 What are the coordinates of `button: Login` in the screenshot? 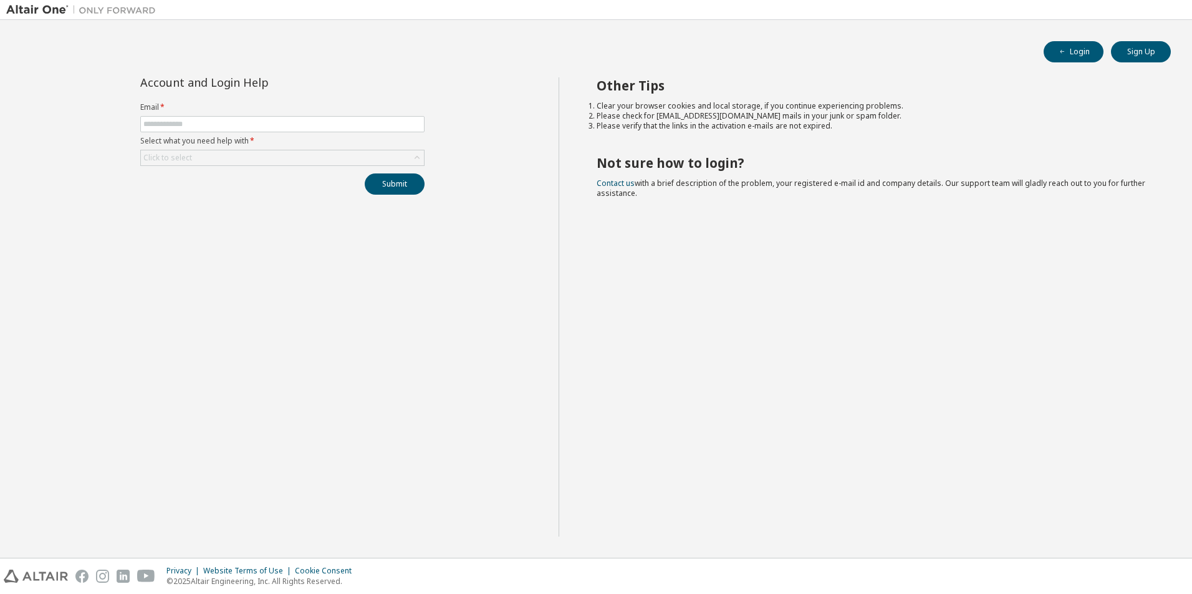 It's located at (1074, 52).